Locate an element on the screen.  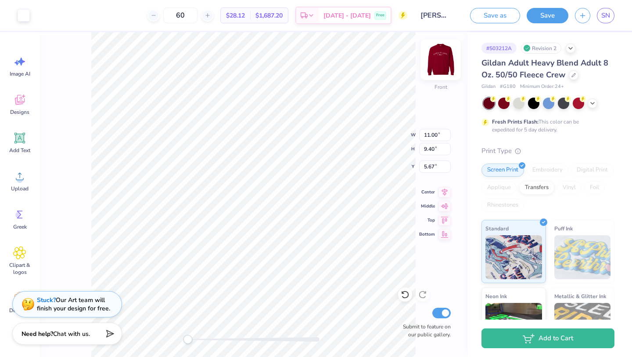
span: Designs is located at coordinates (20, 112).